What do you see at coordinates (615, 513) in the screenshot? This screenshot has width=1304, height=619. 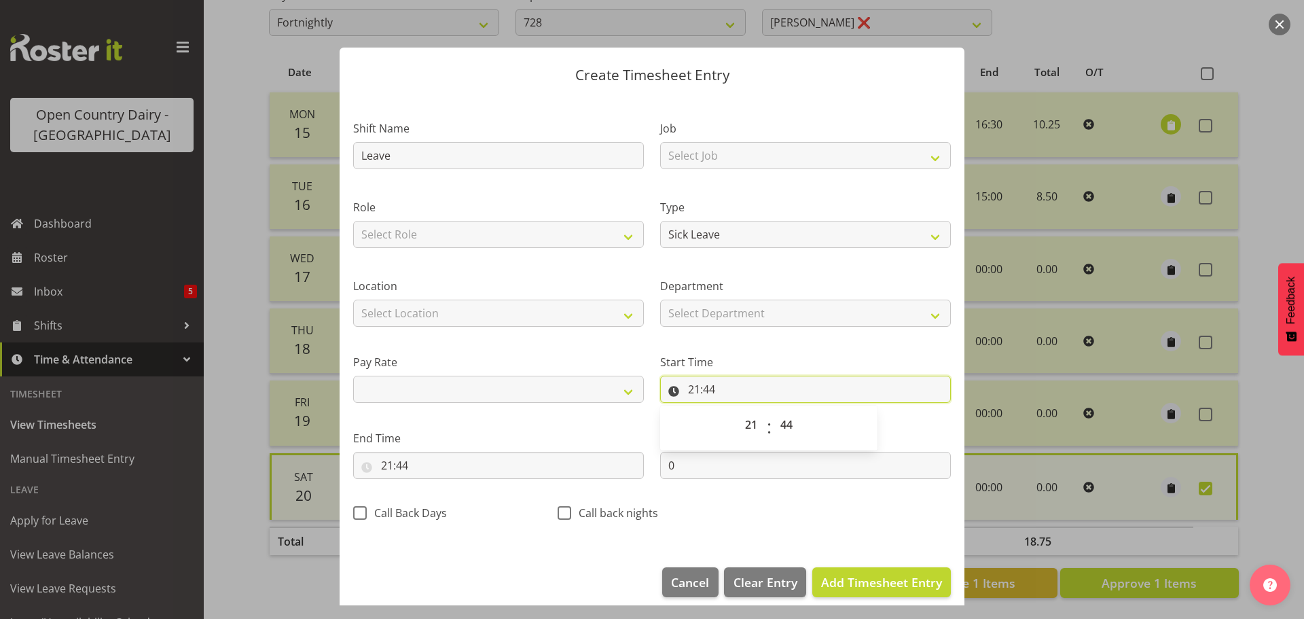 I see `span: Call back nights` at bounding box center [615, 513].